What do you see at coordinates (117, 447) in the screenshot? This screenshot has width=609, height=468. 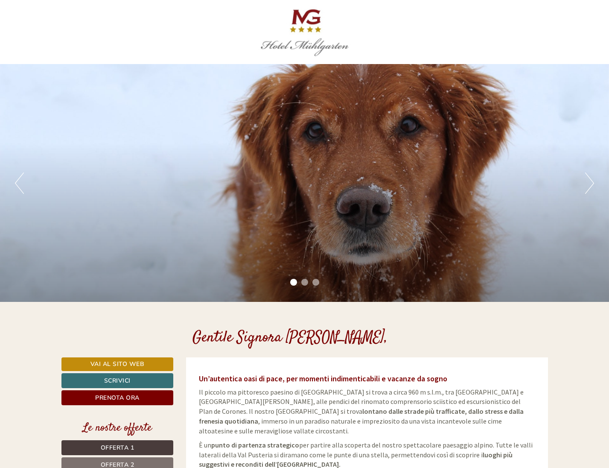 I see `span: Offerta 1` at bounding box center [117, 447].